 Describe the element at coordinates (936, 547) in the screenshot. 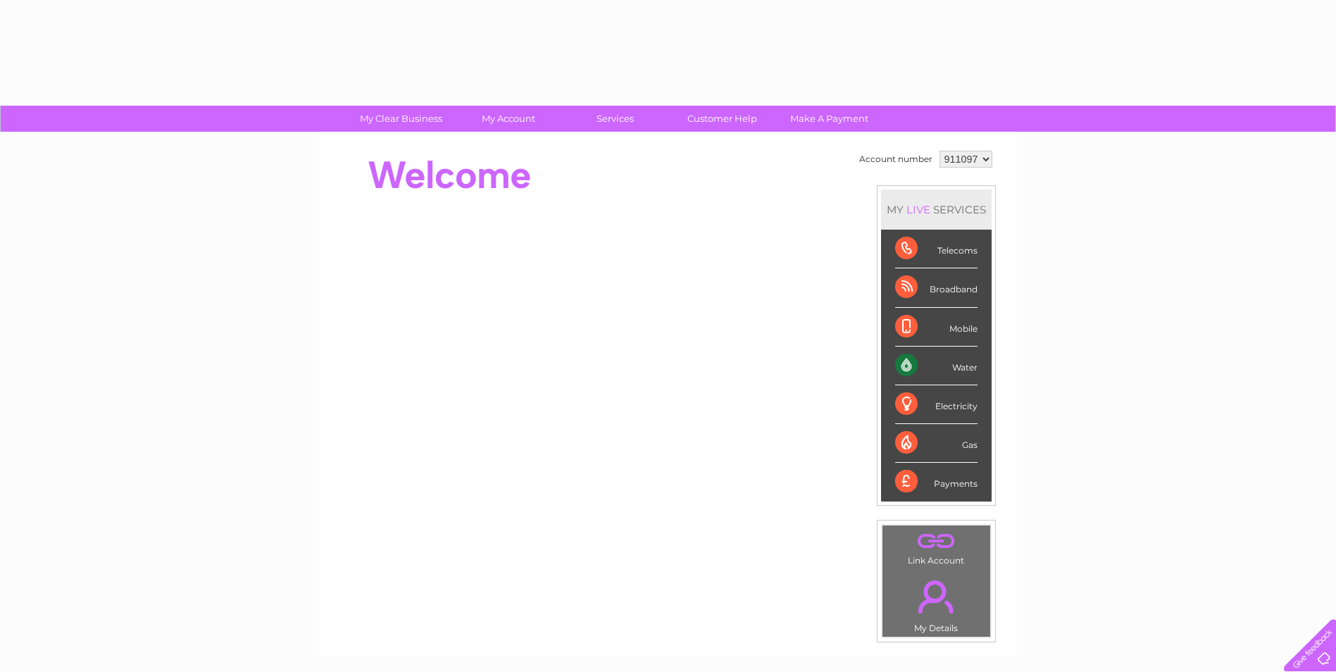

I see `td: Link Account` at that location.